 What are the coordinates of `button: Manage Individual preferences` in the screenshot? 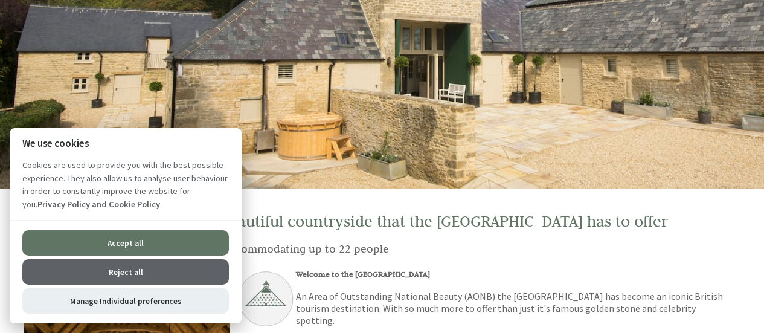 It's located at (126, 301).